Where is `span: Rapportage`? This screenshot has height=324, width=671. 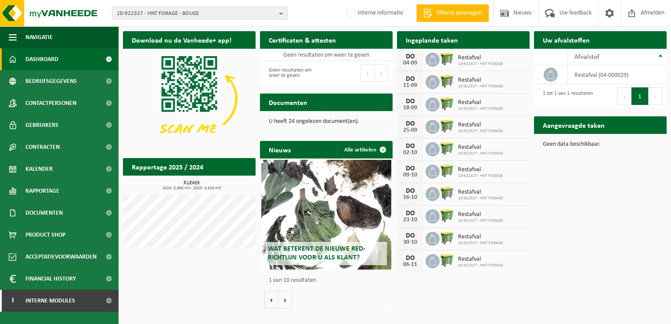 span: Rapportage is located at coordinates (42, 191).